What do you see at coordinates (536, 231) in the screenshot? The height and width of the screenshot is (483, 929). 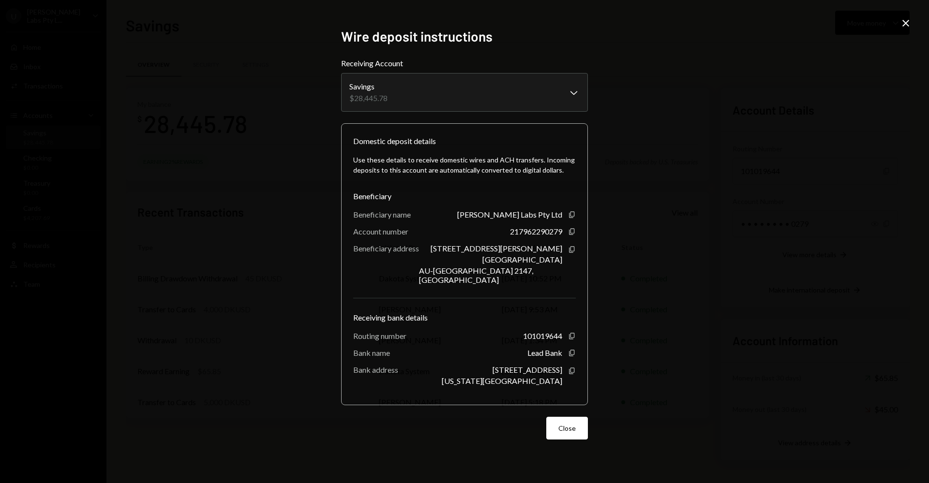 I see `div: 217962290279` at bounding box center [536, 231].